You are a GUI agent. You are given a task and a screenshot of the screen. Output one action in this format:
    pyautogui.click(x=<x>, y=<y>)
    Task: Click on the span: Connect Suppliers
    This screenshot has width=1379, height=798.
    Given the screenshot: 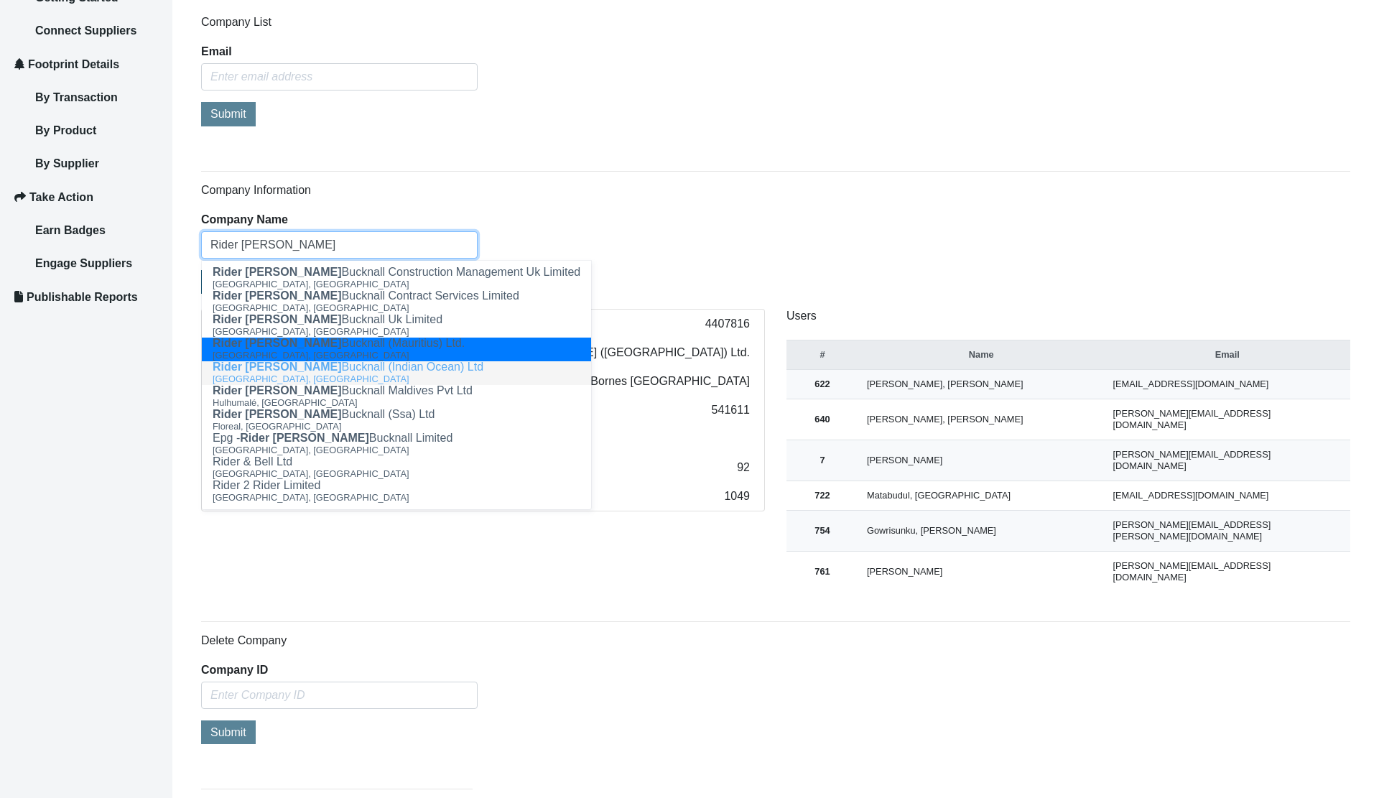 What is the action you would take?
    pyautogui.click(x=85, y=30)
    